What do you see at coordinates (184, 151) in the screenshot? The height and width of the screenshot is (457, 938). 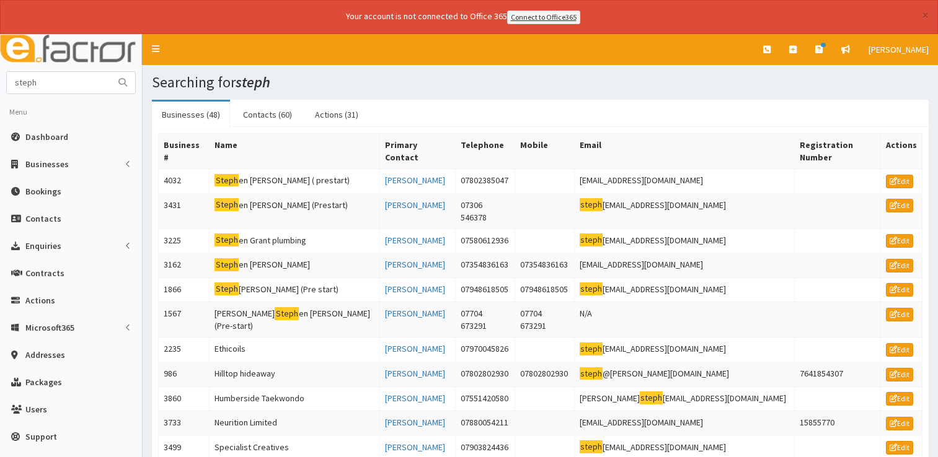 I see `th: Business #` at bounding box center [184, 151].